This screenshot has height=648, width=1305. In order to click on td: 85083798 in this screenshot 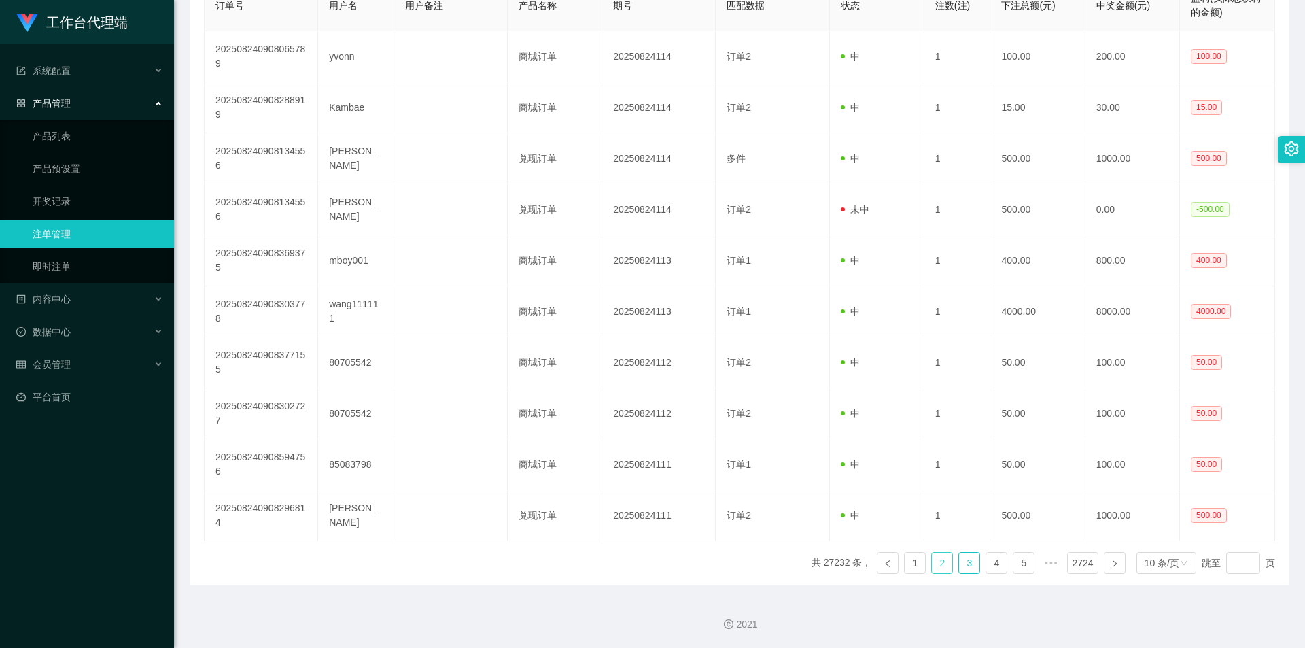, I will do `click(356, 464)`.